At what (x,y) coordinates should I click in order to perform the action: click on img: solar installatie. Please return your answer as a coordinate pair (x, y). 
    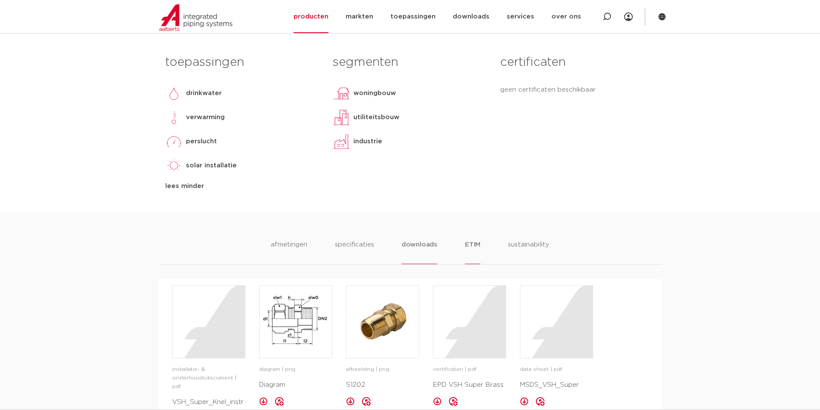
    Looking at the image, I should click on (174, 166).